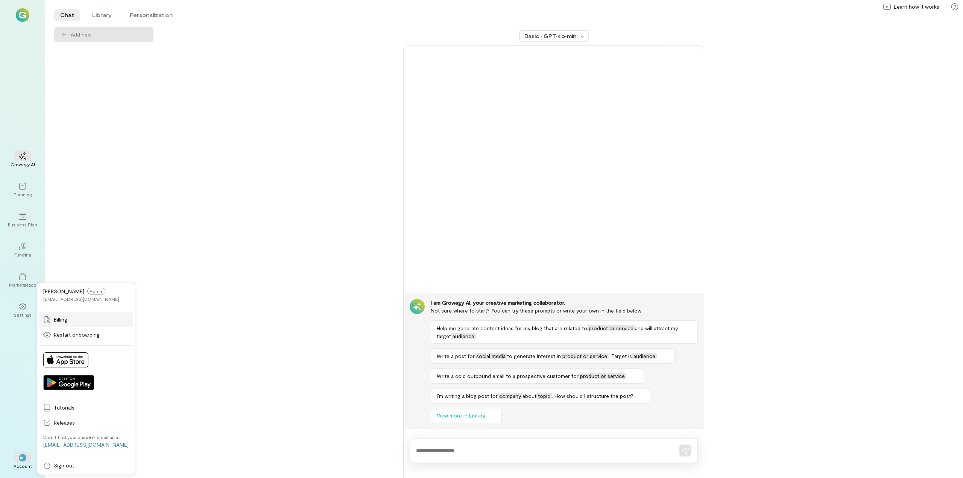 This screenshot has height=478, width=963. Describe the element at coordinates (467, 396) in the screenshot. I see `span: I’m writing a blog post for` at that location.